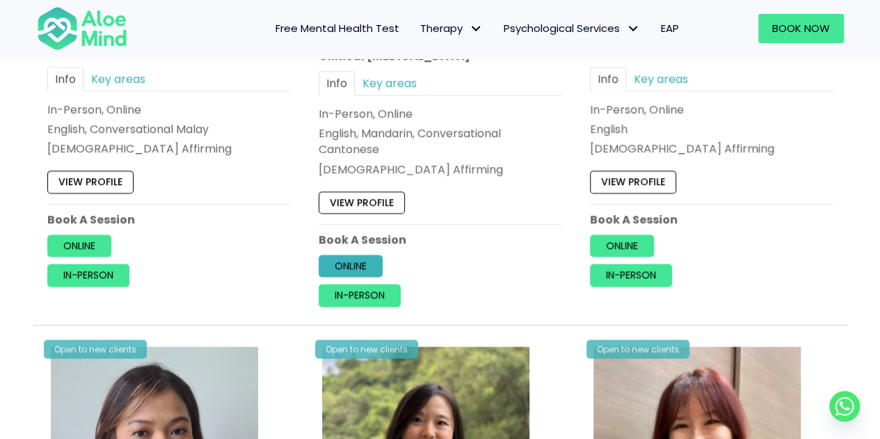 The image size is (880, 439). Describe the element at coordinates (670, 29) in the screenshot. I see `a: EAP` at that location.